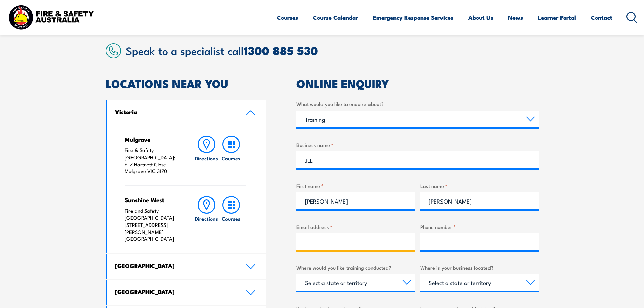  What do you see at coordinates (479, 267) in the screenshot?
I see `label: Where is your business located?` at bounding box center [479, 267].